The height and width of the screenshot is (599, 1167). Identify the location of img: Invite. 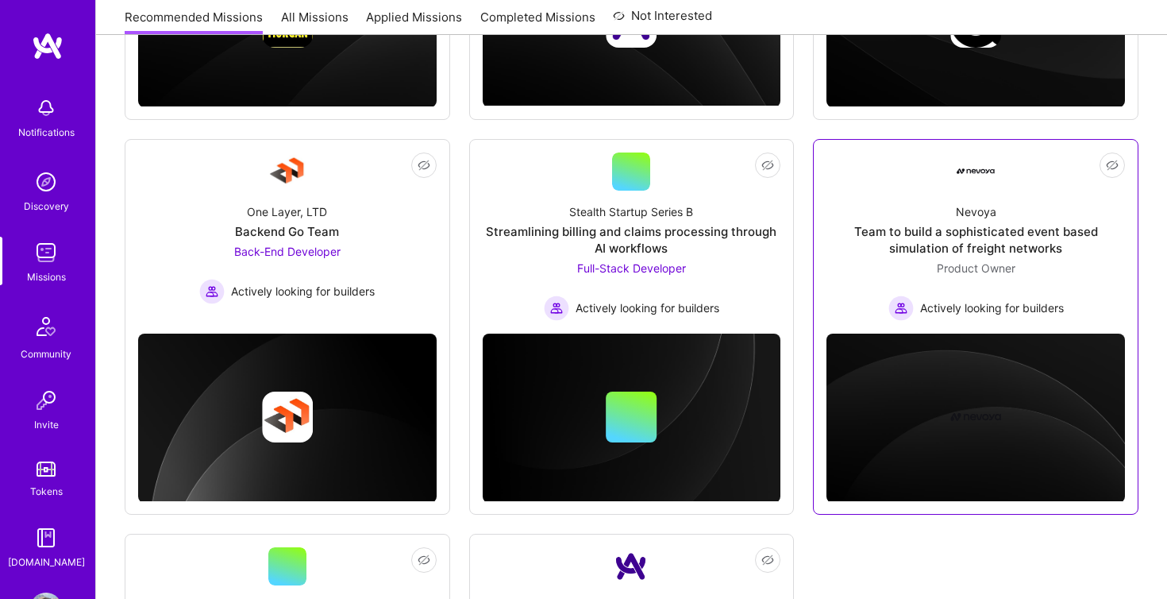
(46, 400).